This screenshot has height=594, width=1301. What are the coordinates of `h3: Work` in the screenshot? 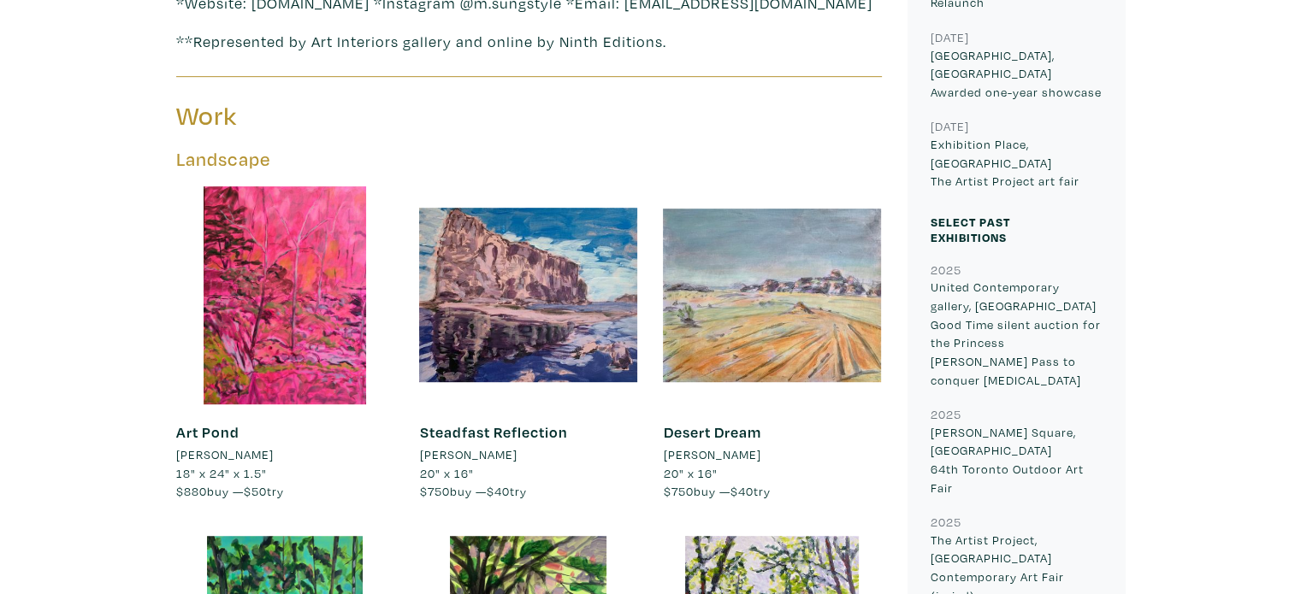 It's located at (346, 116).